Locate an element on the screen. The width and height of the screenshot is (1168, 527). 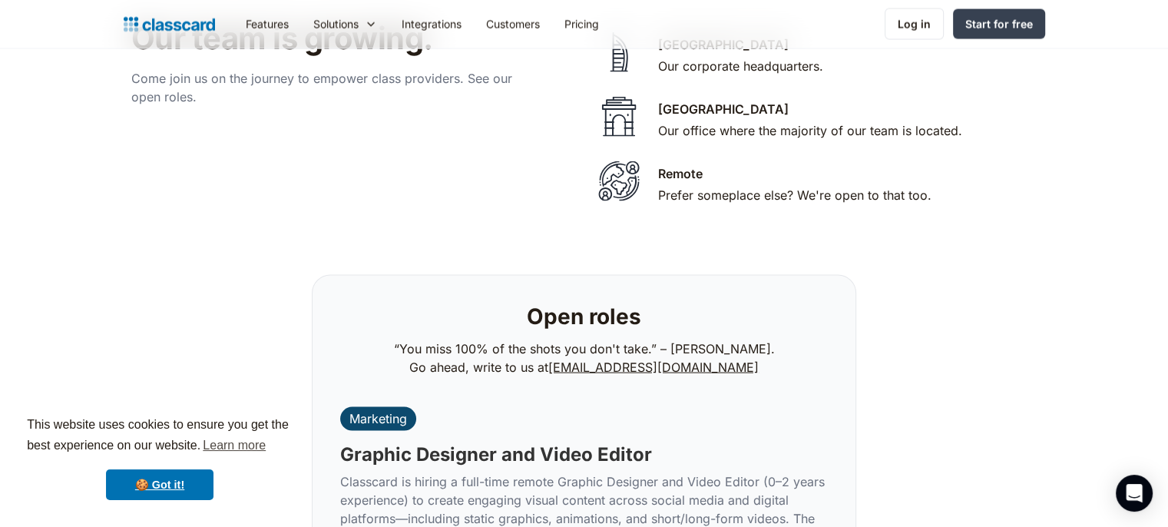
div: Marketing is located at coordinates (378, 419).